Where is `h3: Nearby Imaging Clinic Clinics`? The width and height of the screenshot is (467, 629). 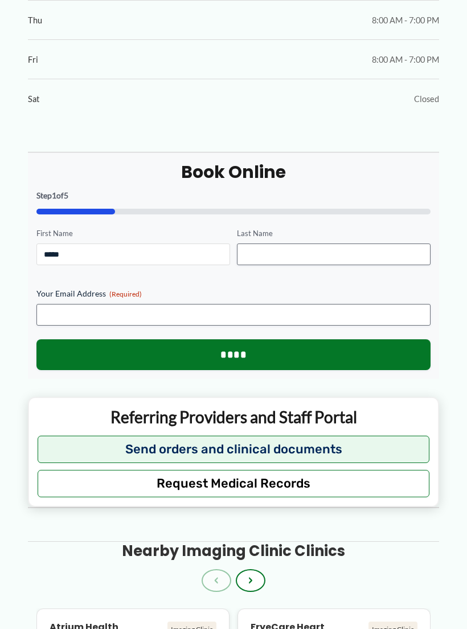
h3: Nearby Imaging Clinic Clinics is located at coordinates (234, 551).